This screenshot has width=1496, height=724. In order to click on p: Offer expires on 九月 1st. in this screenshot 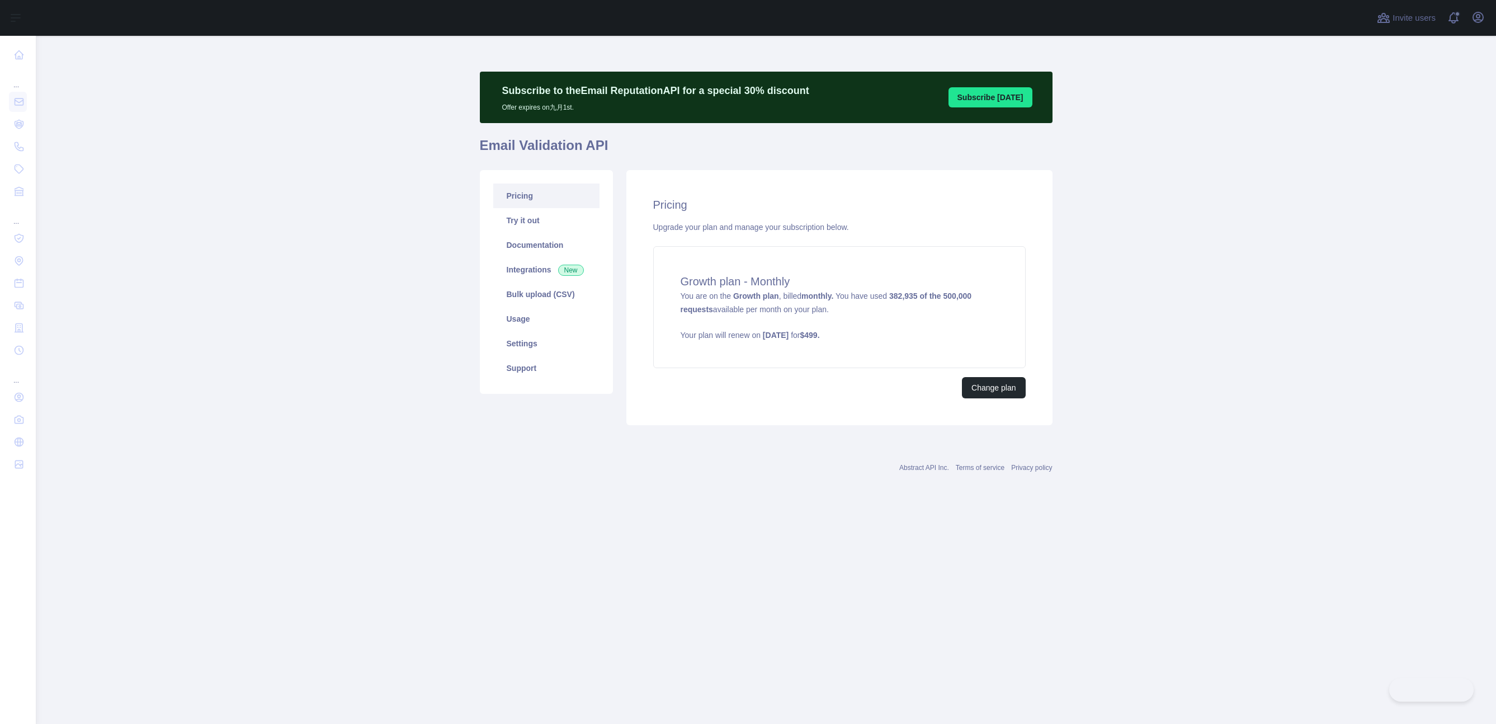, I will do `click(656, 105)`.